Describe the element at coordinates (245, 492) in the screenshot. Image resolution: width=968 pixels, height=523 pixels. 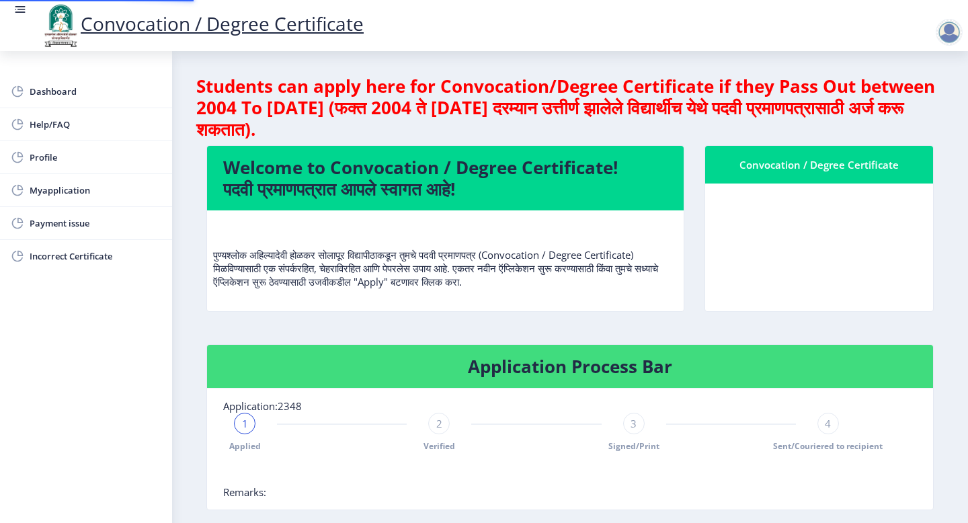
I see `span: Remarks:` at that location.